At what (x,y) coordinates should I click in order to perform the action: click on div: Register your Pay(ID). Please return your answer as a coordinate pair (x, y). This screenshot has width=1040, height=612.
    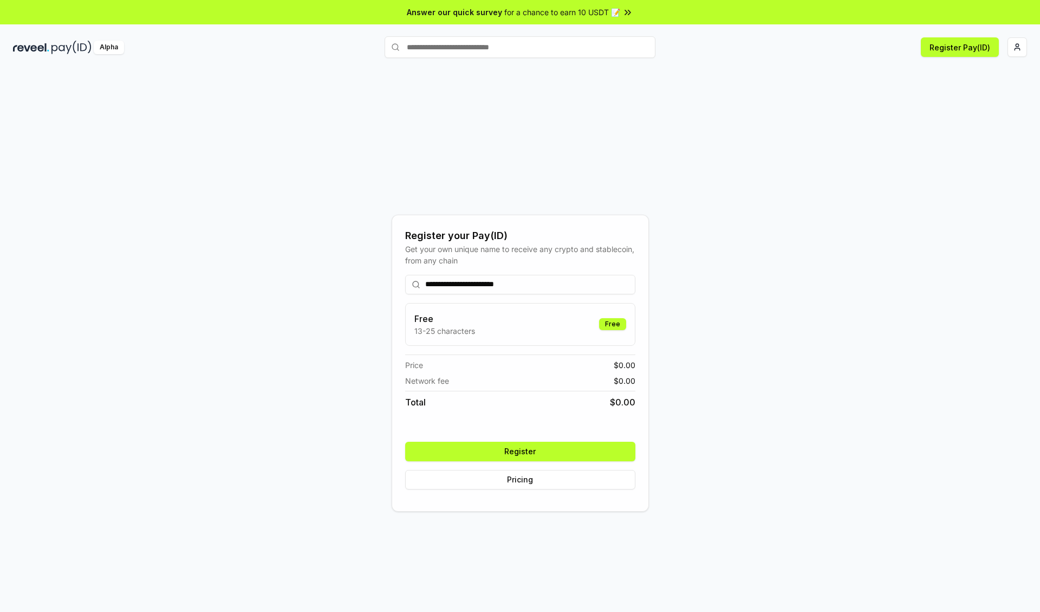
    Looking at the image, I should click on (520, 236).